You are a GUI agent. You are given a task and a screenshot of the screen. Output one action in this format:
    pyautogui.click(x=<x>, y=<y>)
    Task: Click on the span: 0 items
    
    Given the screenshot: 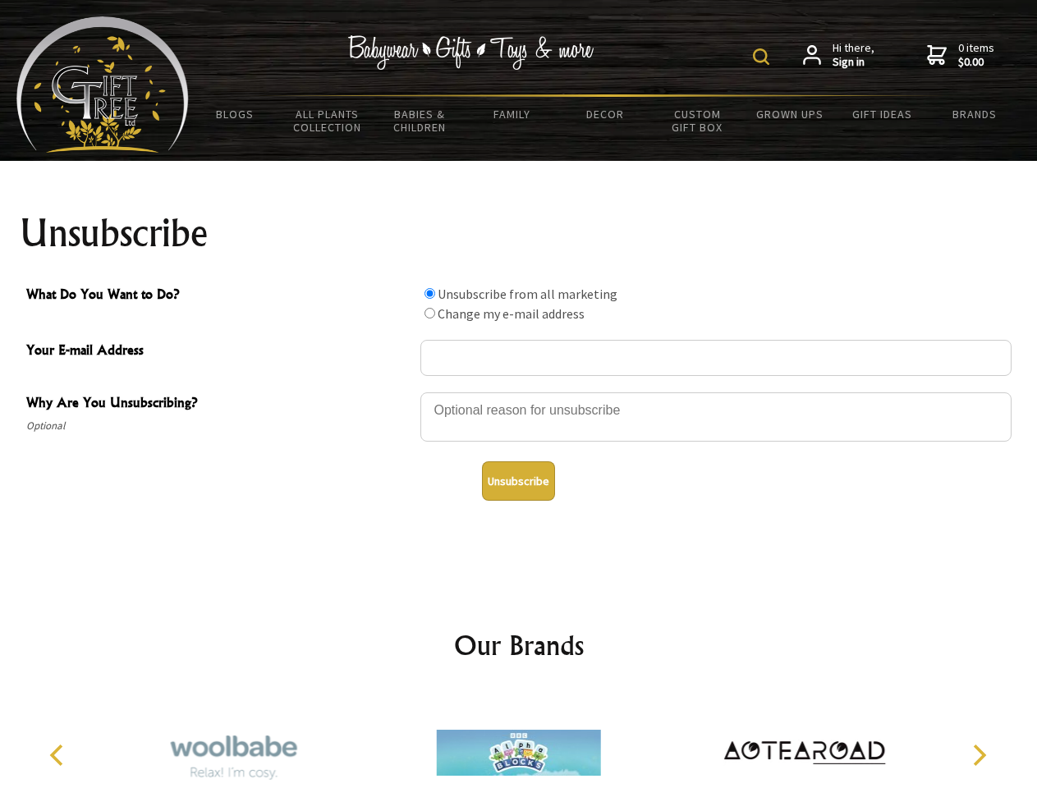 What is the action you would take?
    pyautogui.click(x=976, y=55)
    